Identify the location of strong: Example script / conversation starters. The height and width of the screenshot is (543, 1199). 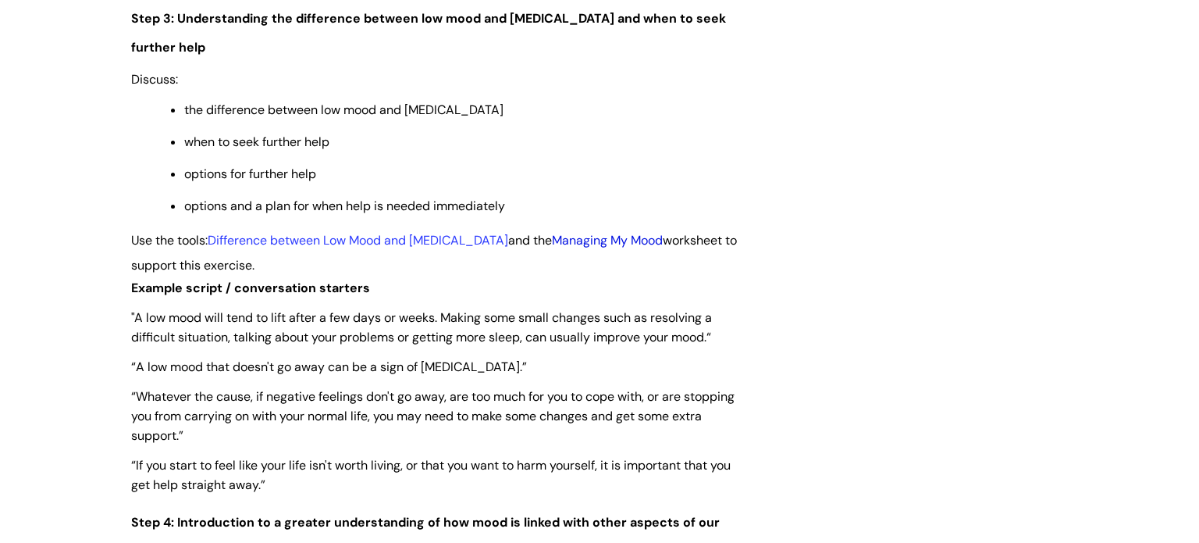
(251, 287).